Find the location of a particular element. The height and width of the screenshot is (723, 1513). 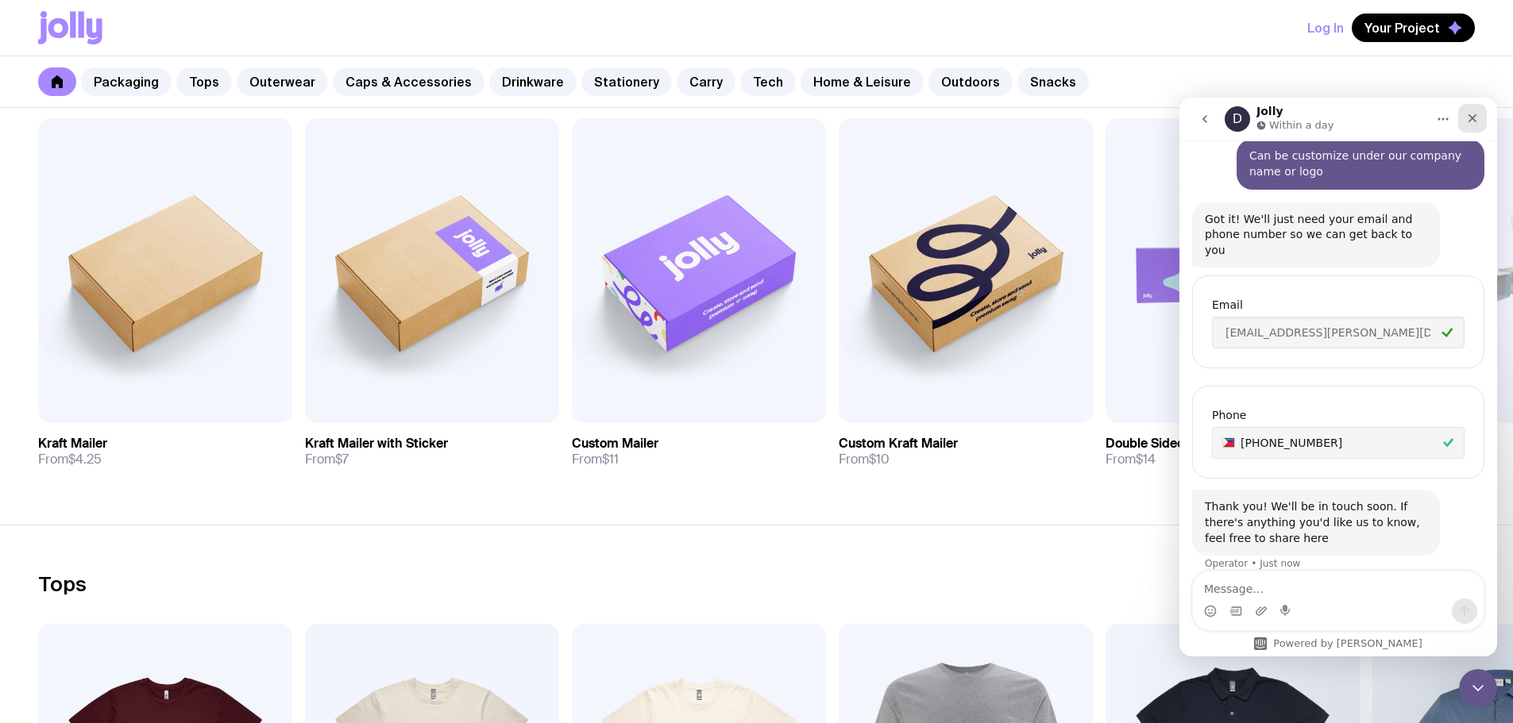

button: Gif picker is located at coordinates (56, 514).